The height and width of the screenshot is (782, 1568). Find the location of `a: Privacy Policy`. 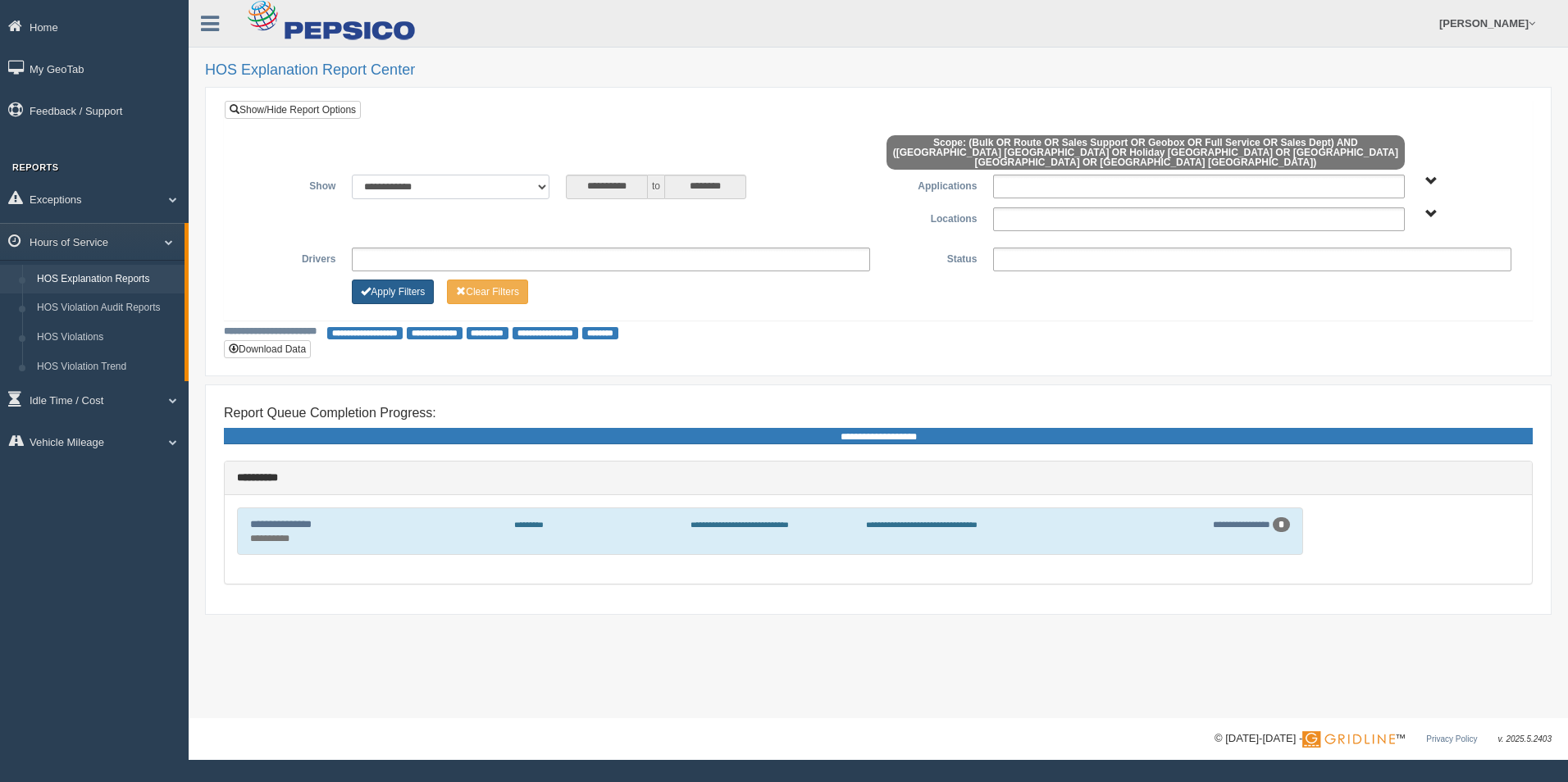

a: Privacy Policy is located at coordinates (1451, 739).